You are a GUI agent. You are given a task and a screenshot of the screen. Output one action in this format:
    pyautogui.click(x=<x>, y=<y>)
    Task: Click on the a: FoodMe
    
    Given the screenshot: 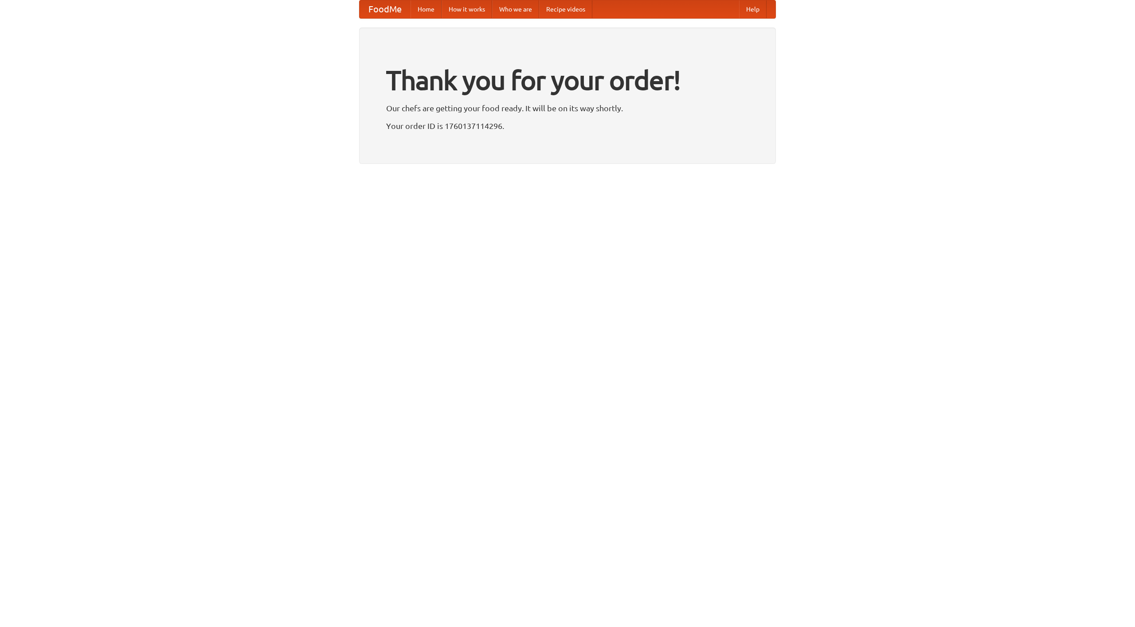 What is the action you would take?
    pyautogui.click(x=385, y=9)
    